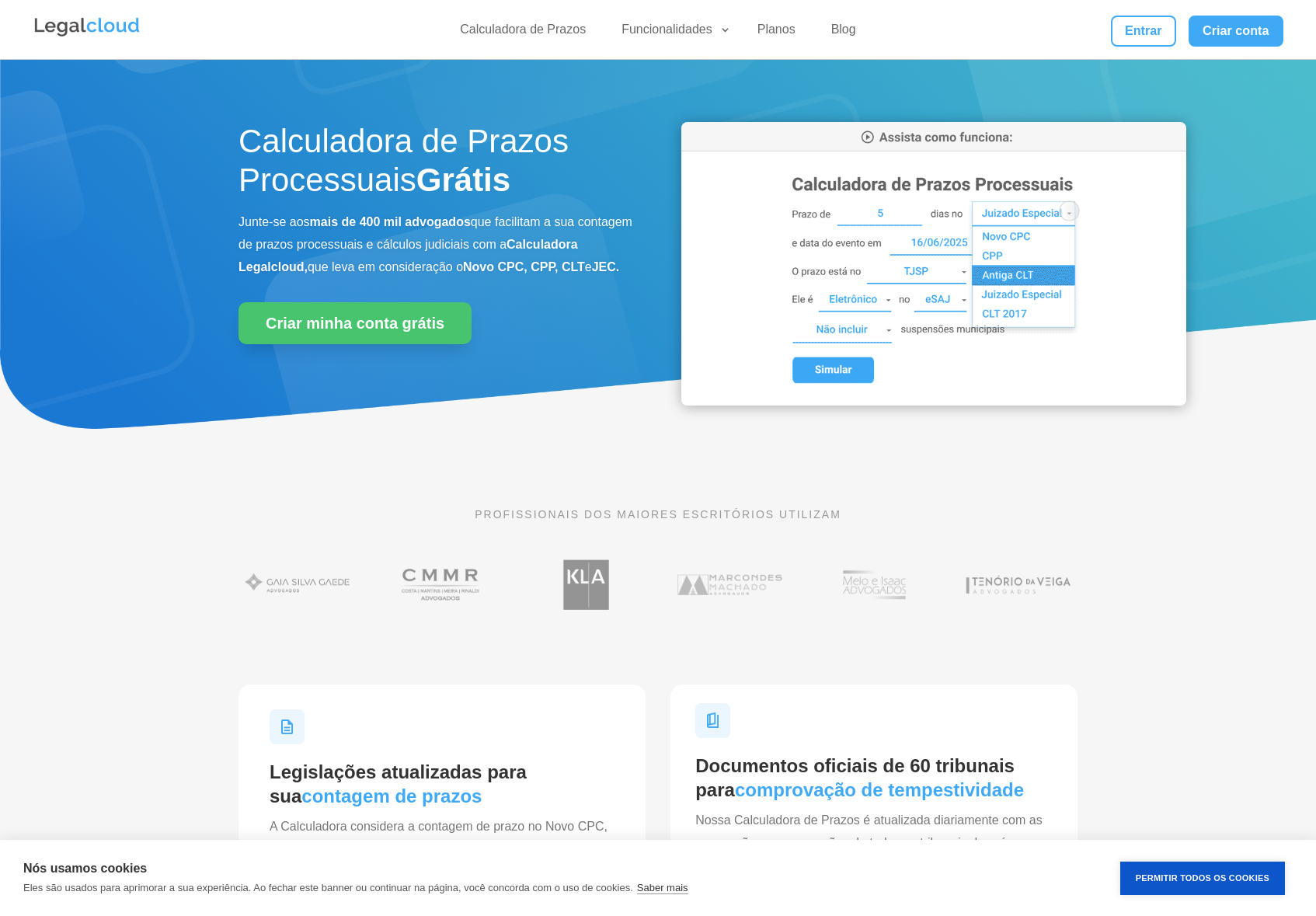 This screenshot has width=1316, height=916. I want to click on h2: Documentos oficiais de 60 tribunais para, so click(873, 781).